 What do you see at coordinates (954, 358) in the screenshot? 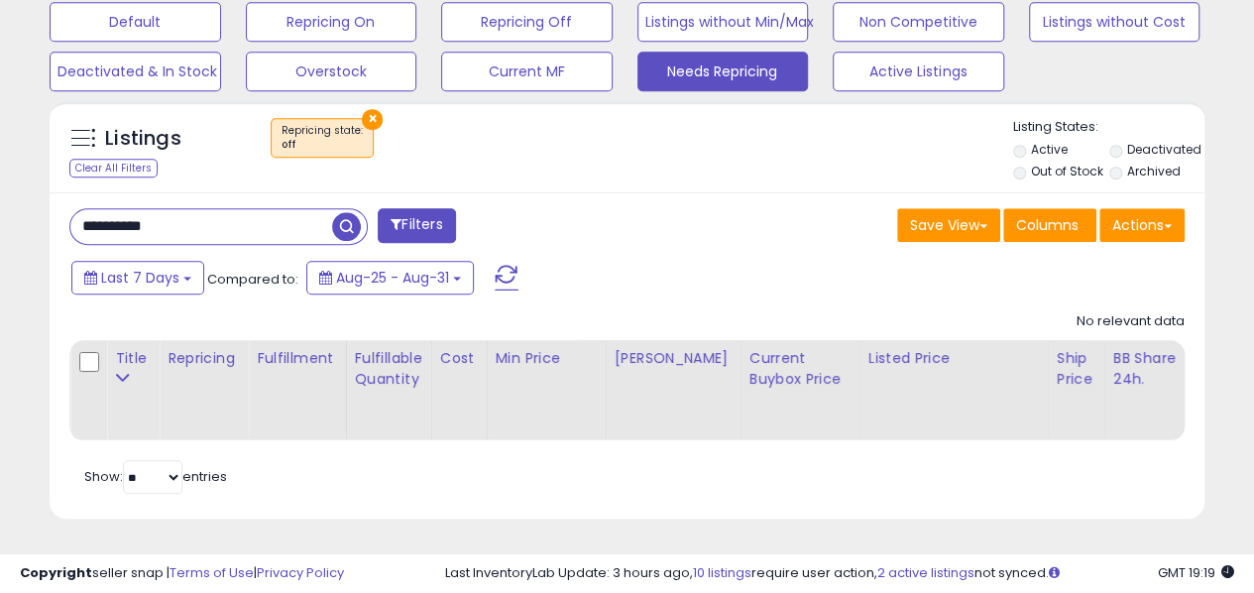
I see `div: Listed Price` at bounding box center [954, 358].